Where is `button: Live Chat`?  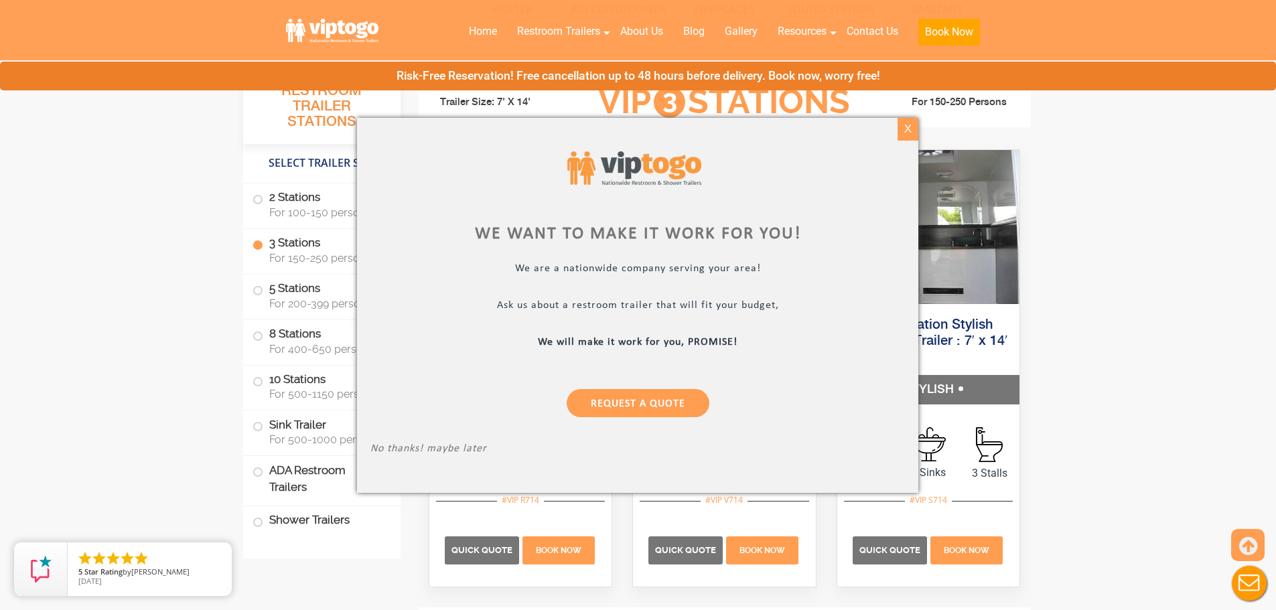
button: Live Chat is located at coordinates (1249, 583).